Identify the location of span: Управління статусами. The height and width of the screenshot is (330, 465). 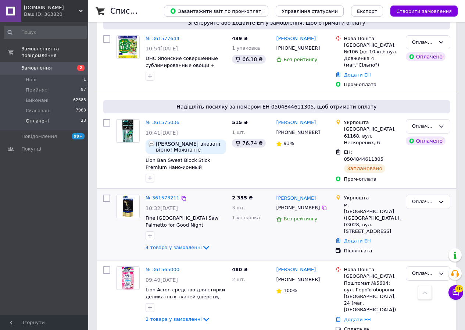
(310, 11).